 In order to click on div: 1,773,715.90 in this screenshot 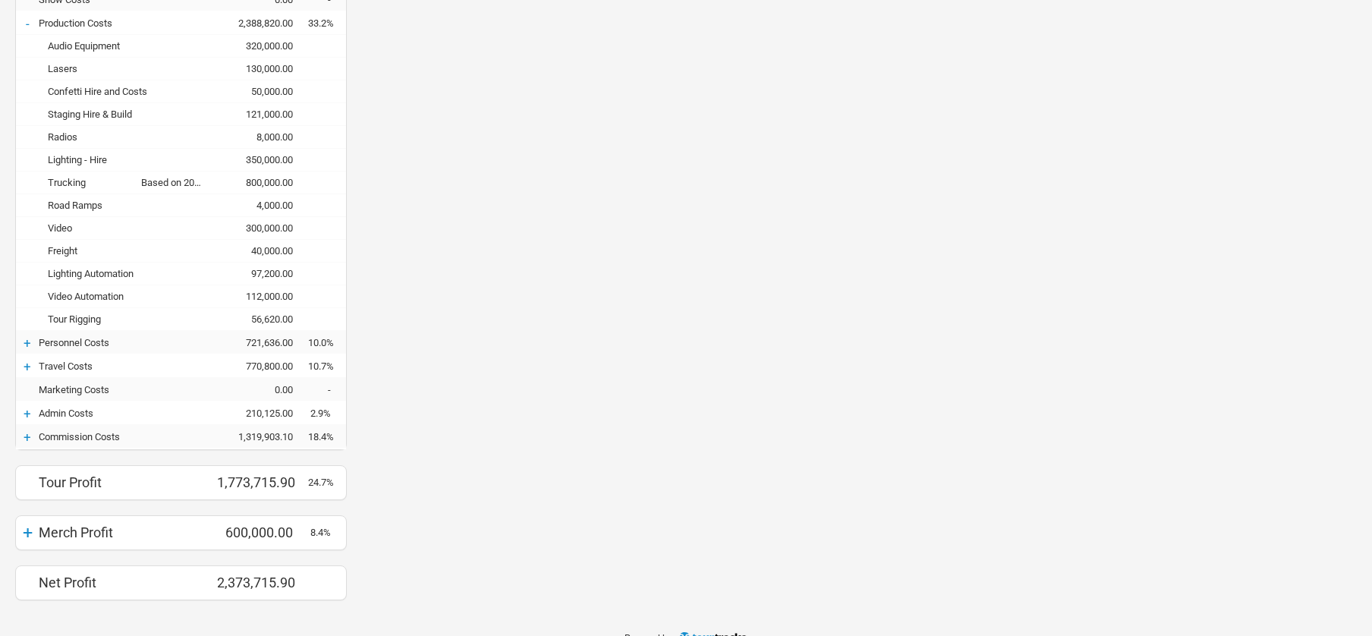, I will do `click(263, 482)`.